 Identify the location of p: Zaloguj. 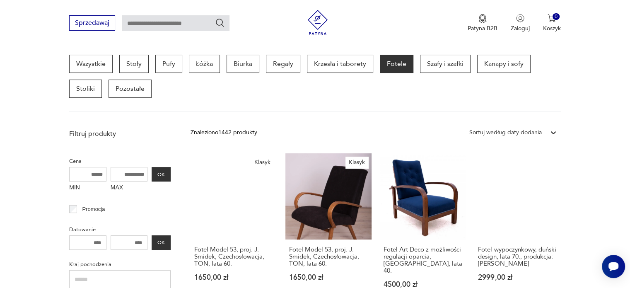
(520, 28).